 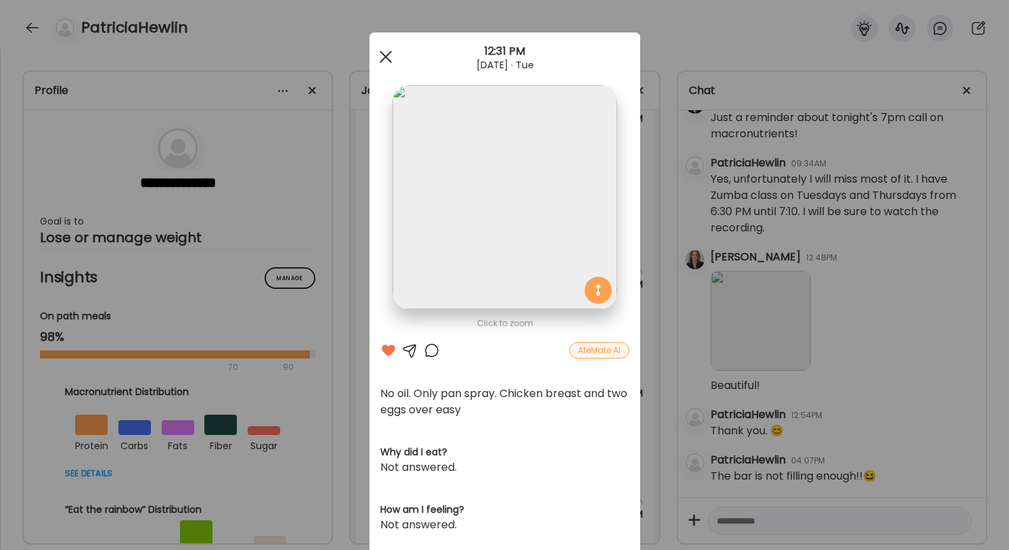 What do you see at coordinates (505, 452) in the screenshot?
I see `h3: Why did I eat?` at bounding box center [505, 452].